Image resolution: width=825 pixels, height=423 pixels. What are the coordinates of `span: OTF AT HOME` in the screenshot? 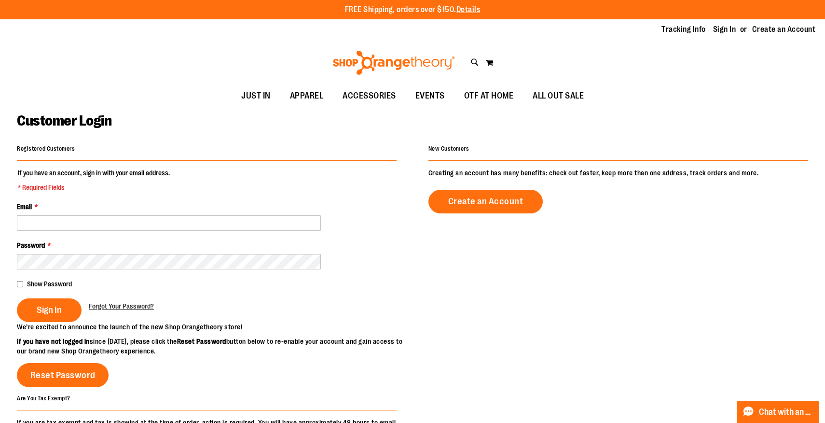 It's located at (489, 96).